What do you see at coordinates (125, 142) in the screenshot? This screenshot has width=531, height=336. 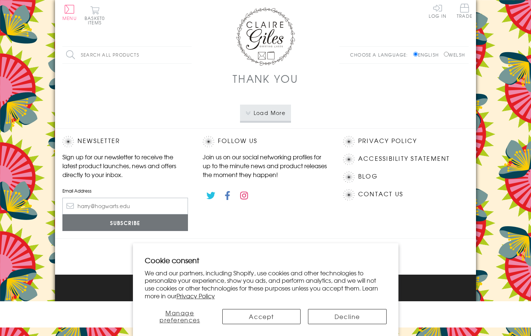 I see `h2: Newsletter` at bounding box center [125, 142].